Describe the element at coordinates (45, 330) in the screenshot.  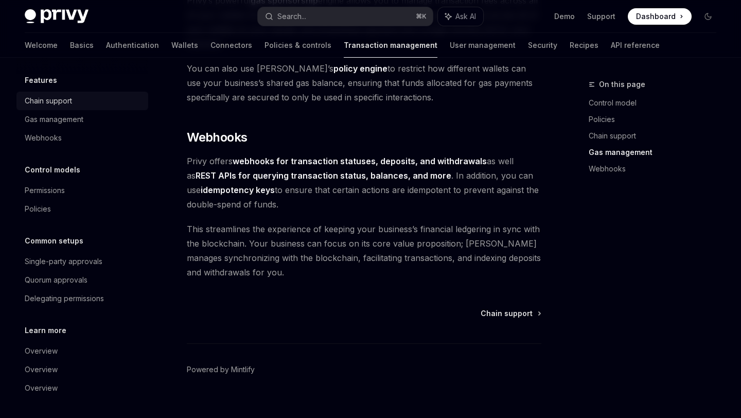
I see `h5: Learn more` at that location.